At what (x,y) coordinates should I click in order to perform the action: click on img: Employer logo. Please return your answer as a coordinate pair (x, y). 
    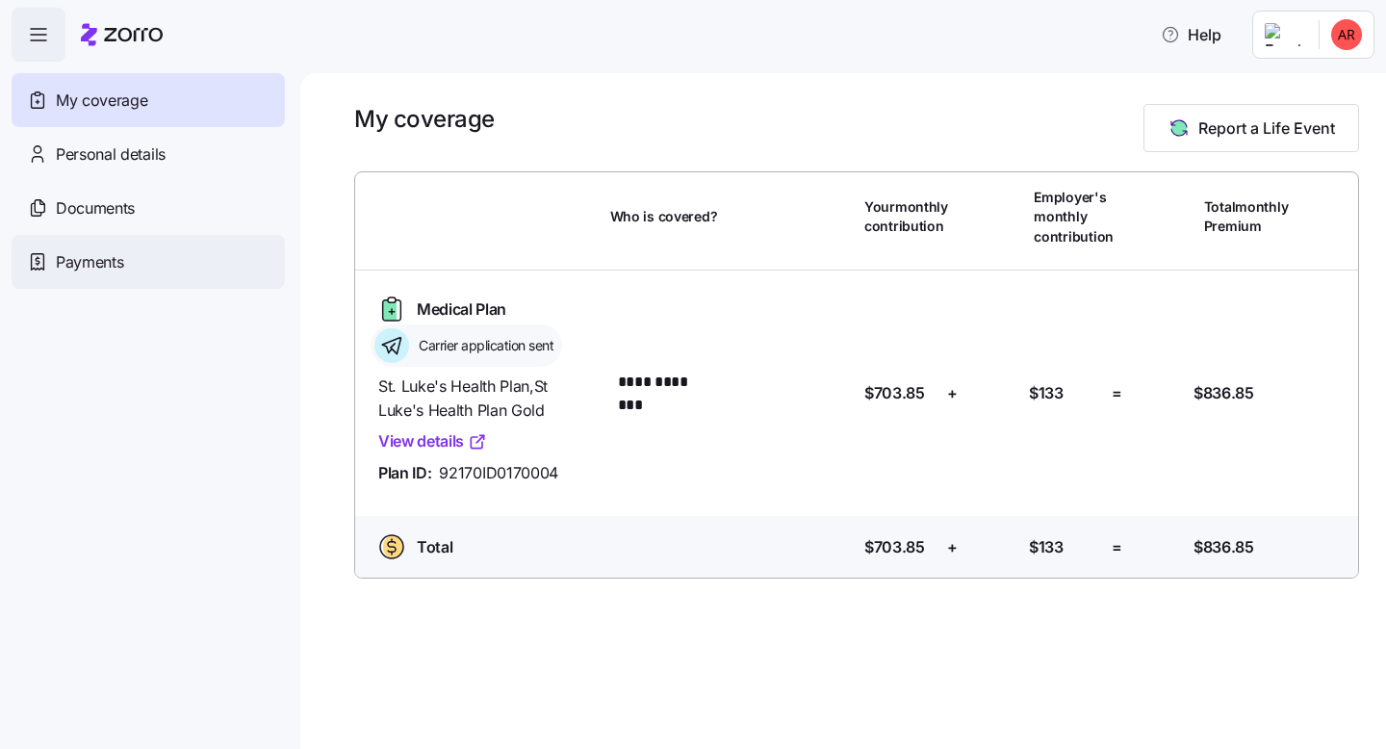
    Looking at the image, I should click on (1284, 35).